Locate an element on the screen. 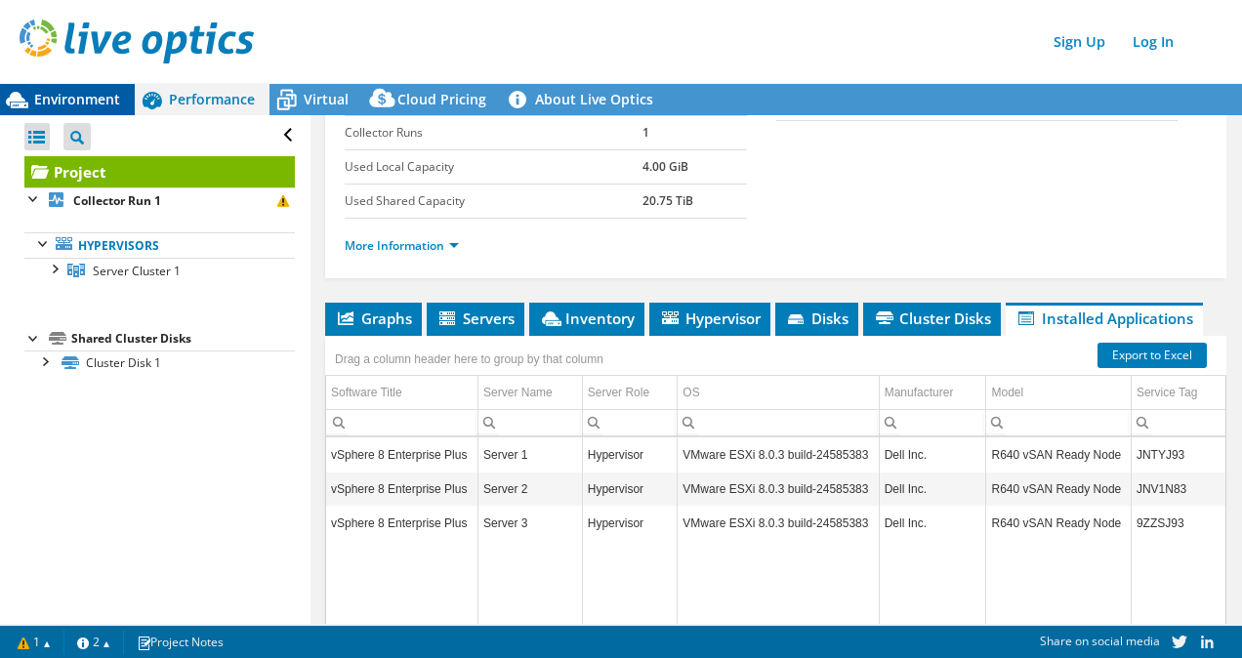 This screenshot has width=1242, height=658. td: Software Title Column is located at coordinates (402, 392).